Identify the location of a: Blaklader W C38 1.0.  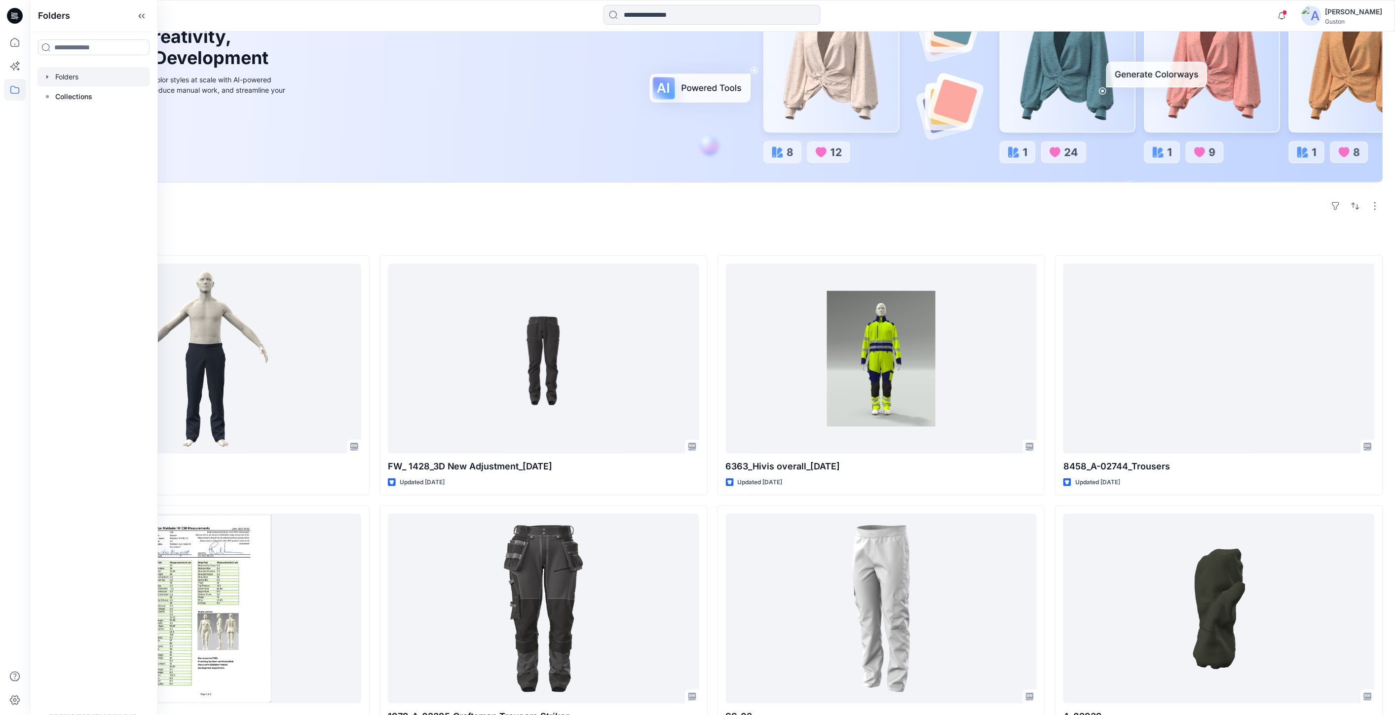
(205, 609).